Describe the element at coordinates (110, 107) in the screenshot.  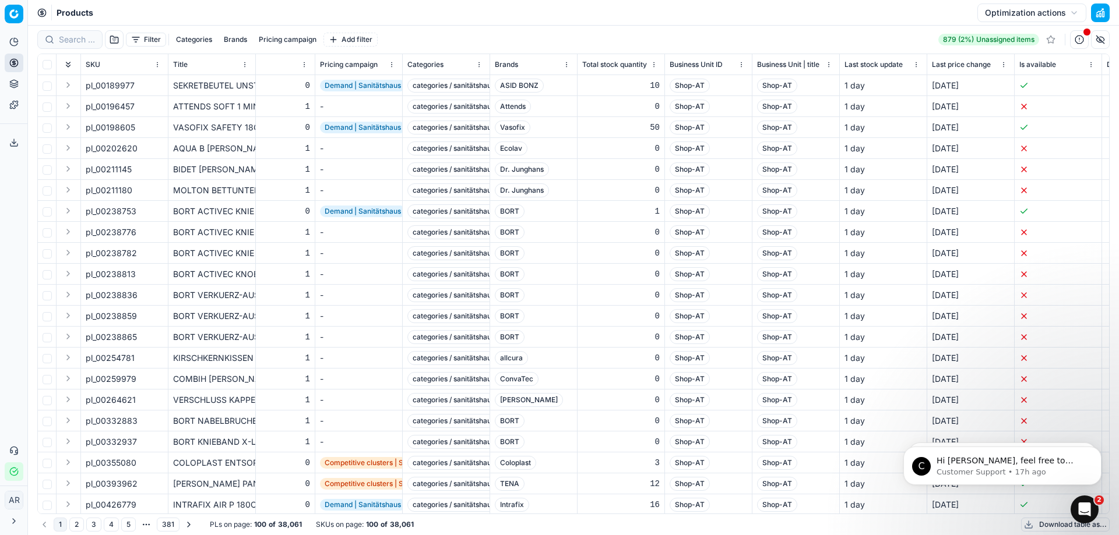
I see `span: pl_00196457` at that location.